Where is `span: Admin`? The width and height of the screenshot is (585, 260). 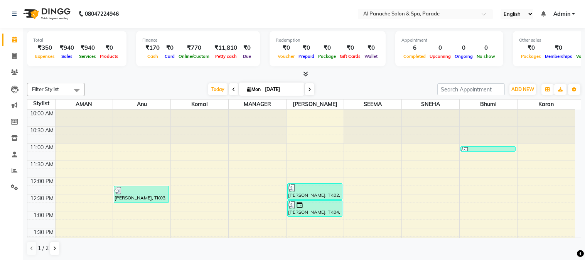 span: Admin is located at coordinates (562, 14).